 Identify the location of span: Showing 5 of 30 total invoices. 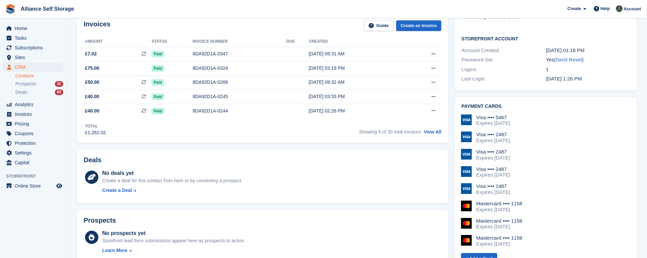
(390, 132).